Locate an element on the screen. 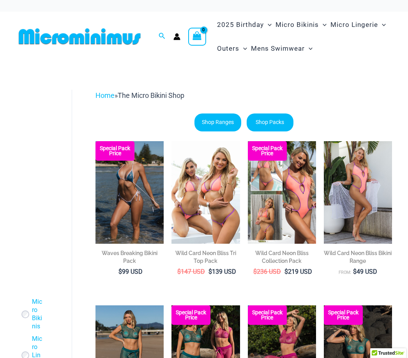 Image resolution: width=408 pixels, height=358 pixels. bdi: 49 USD is located at coordinates (365, 271).